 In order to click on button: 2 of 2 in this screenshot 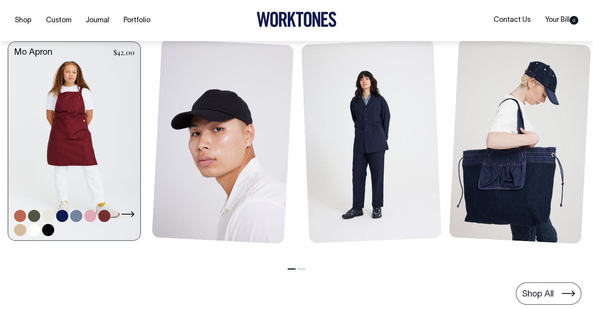, I will do `click(302, 268)`.